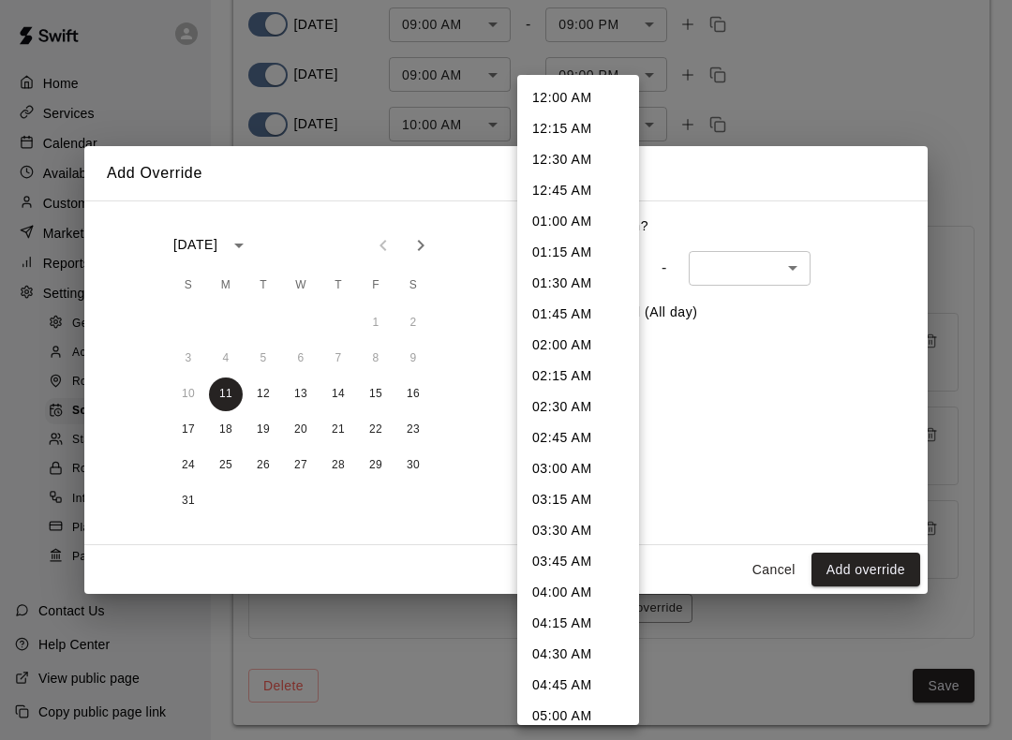  What do you see at coordinates (578, 376) in the screenshot?
I see `li: 02:15 AM` at bounding box center [578, 376].